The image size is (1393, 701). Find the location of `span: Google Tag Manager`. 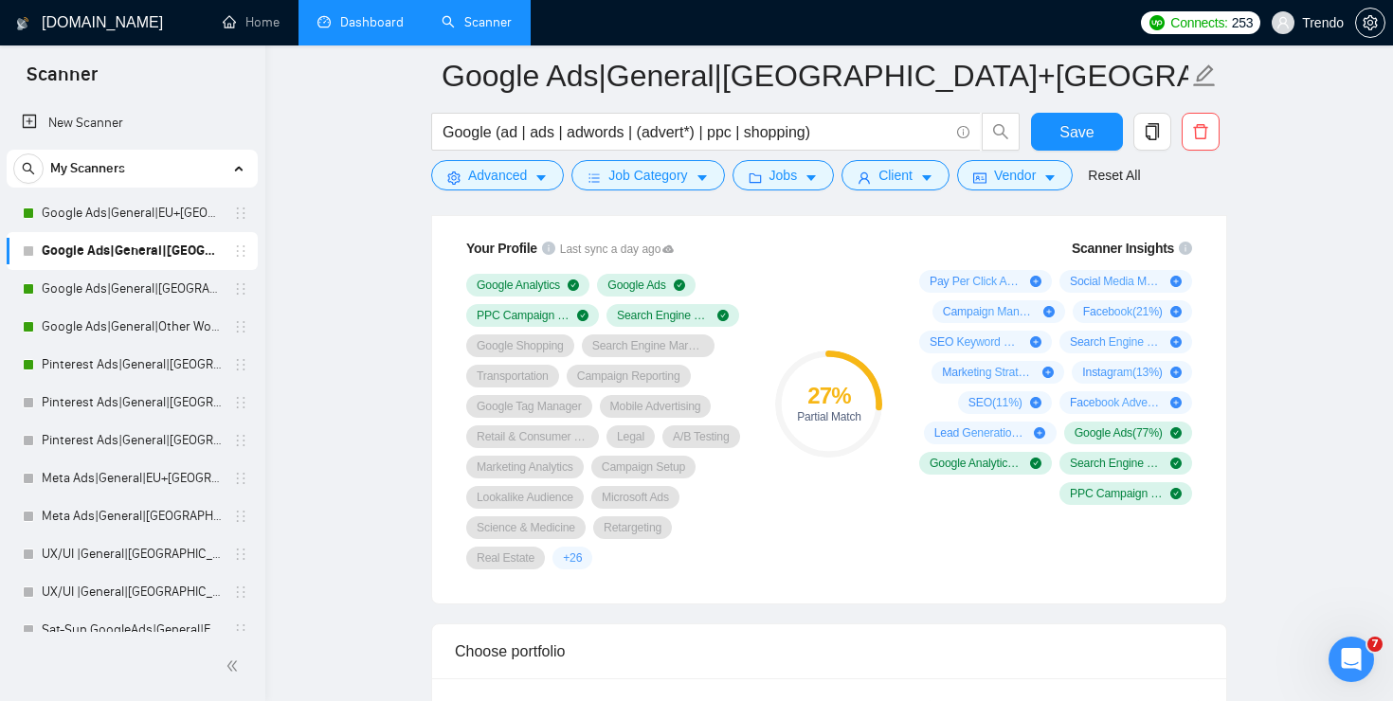

span: Google Tag Manager is located at coordinates (529, 406).